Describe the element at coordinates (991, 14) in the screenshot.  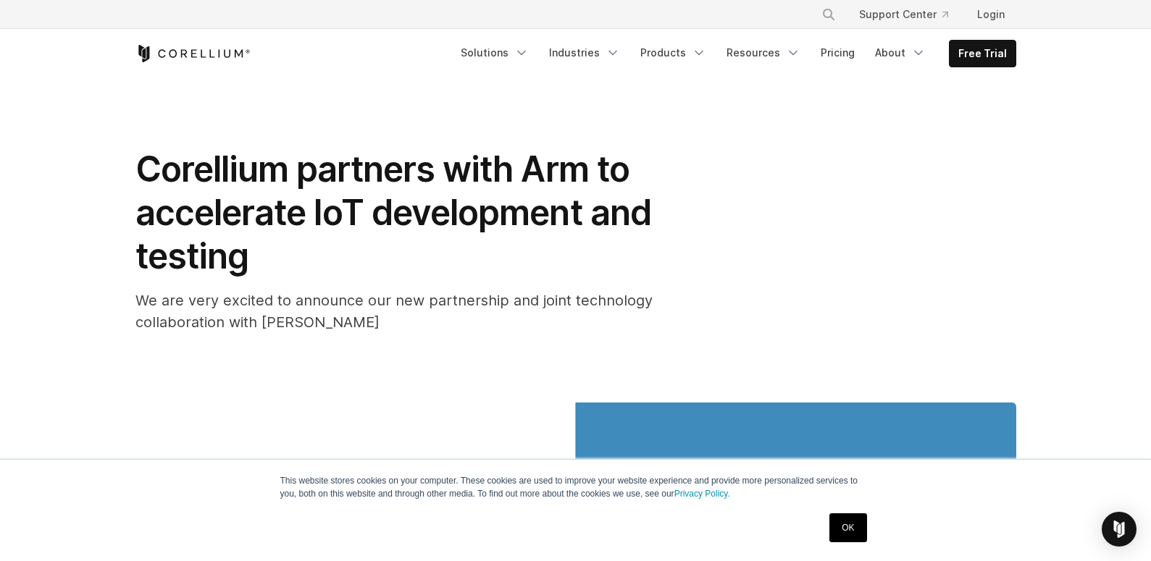
I see `a: Login` at that location.